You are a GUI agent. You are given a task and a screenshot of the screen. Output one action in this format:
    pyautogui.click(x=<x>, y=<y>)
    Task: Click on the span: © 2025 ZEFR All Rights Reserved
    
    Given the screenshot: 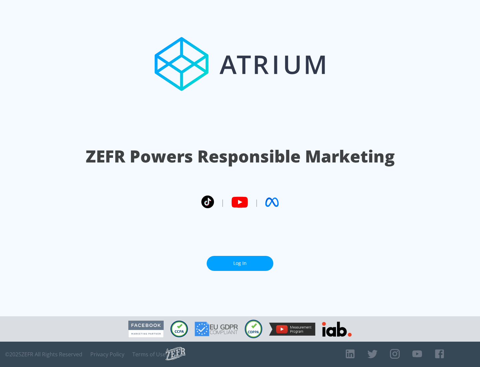 What is the action you would take?
    pyautogui.click(x=44, y=354)
    